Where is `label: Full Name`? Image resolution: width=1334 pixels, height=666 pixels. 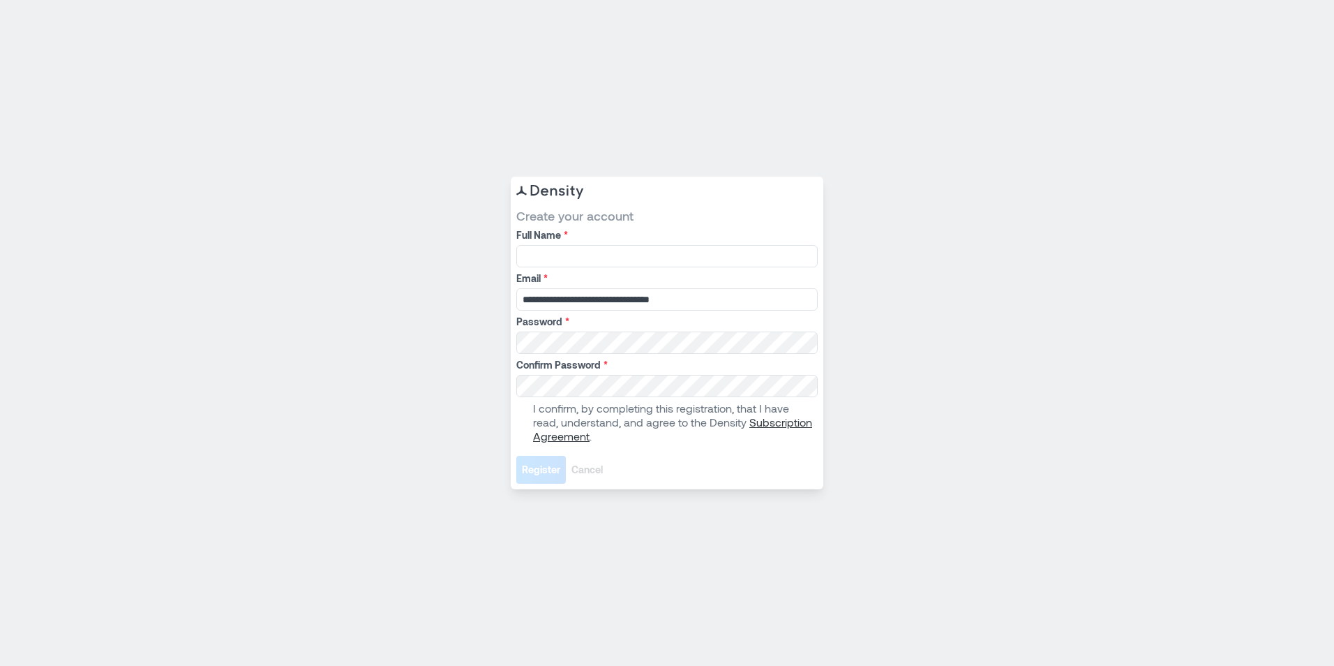
label: Full Name is located at coordinates (666, 235).